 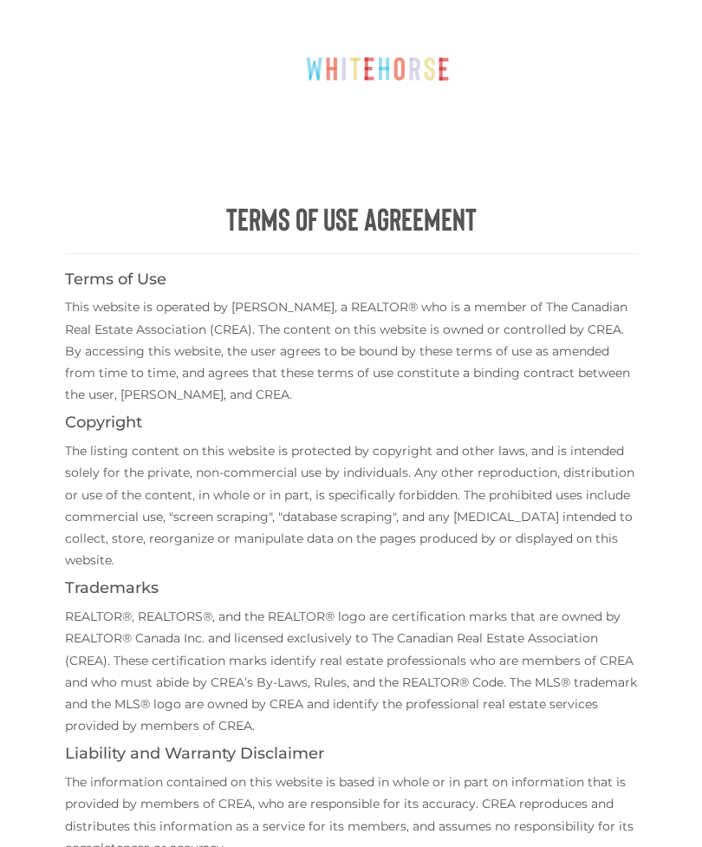 I want to click on h4: Liability and Warranty Disclaimer, so click(x=351, y=754).